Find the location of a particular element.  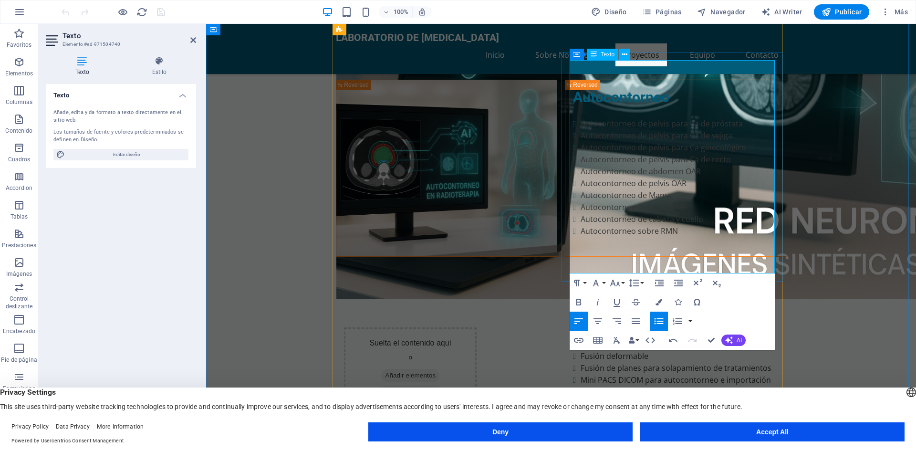

button: Colors is located at coordinates (659, 302).